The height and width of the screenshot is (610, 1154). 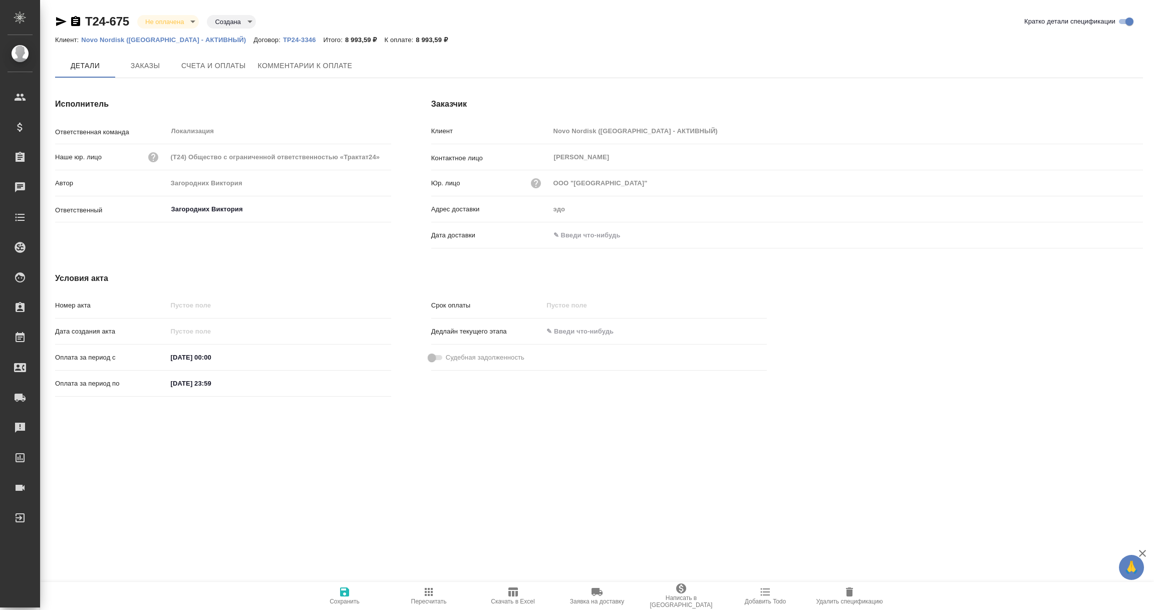 I want to click on p: Договор:, so click(x=268, y=40).